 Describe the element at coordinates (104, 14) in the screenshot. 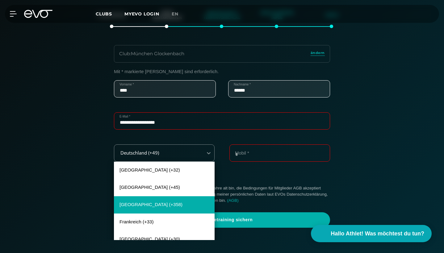

I see `span: Clubs` at that location.